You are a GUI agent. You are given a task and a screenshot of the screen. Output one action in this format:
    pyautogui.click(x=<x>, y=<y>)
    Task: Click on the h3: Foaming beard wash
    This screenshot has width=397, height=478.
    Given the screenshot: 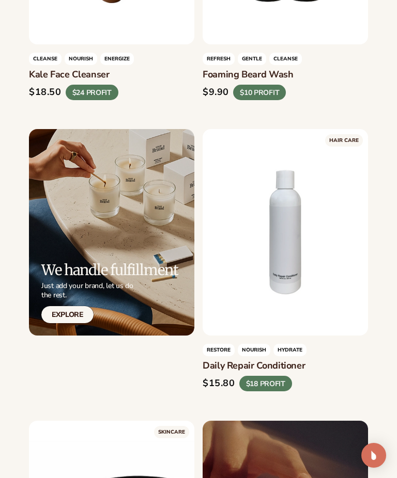 What is the action you would take?
    pyautogui.click(x=285, y=75)
    